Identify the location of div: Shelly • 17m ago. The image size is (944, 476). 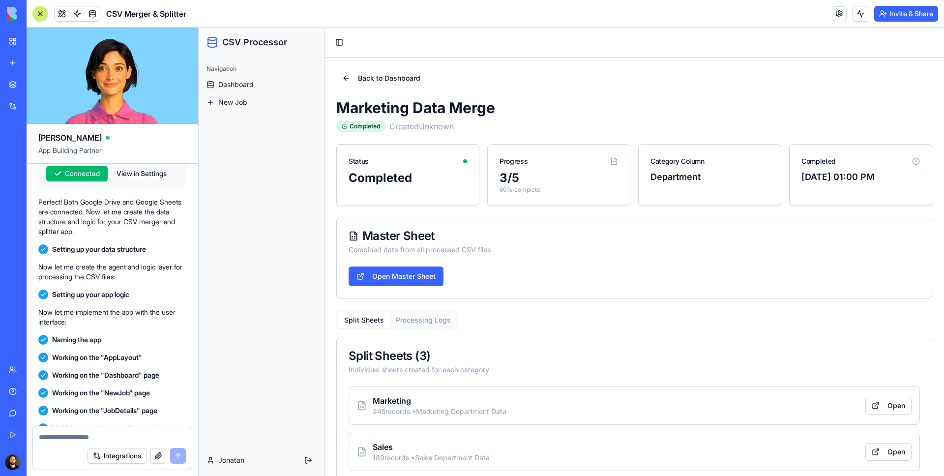
(41, 107).